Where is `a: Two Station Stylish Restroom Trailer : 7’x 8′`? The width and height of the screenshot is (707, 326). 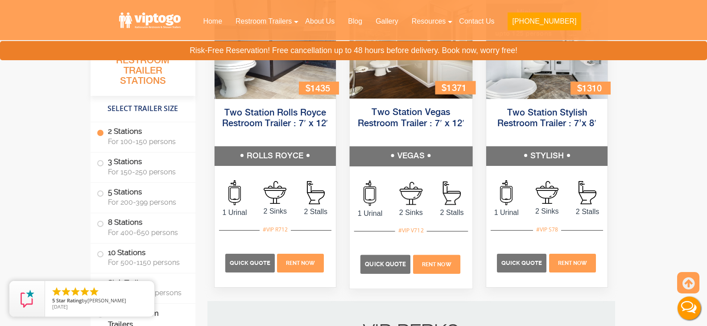 a: Two Station Stylish Restroom Trailer : 7’x 8′ is located at coordinates (546, 118).